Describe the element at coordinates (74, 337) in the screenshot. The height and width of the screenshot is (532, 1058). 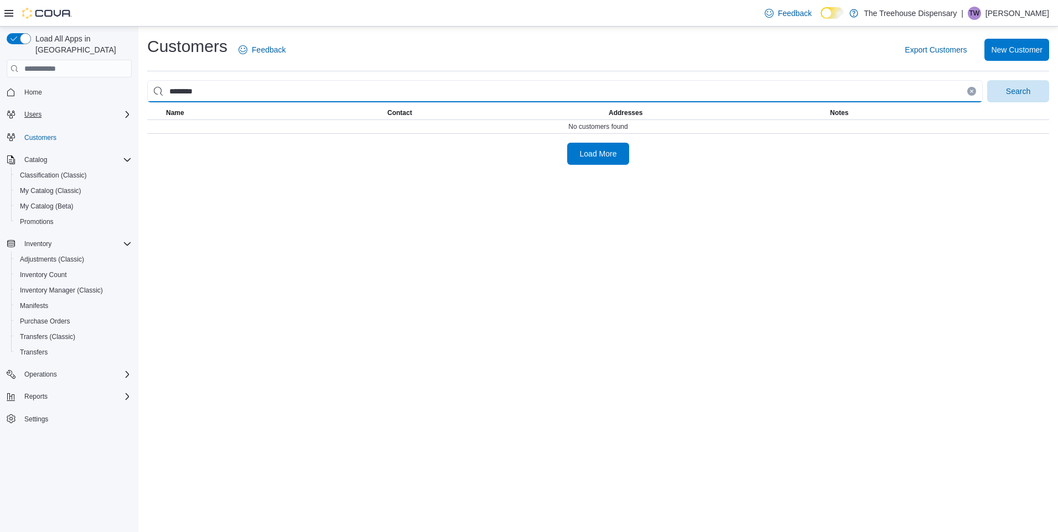
I see `button: Transfers (Classic)` at that location.